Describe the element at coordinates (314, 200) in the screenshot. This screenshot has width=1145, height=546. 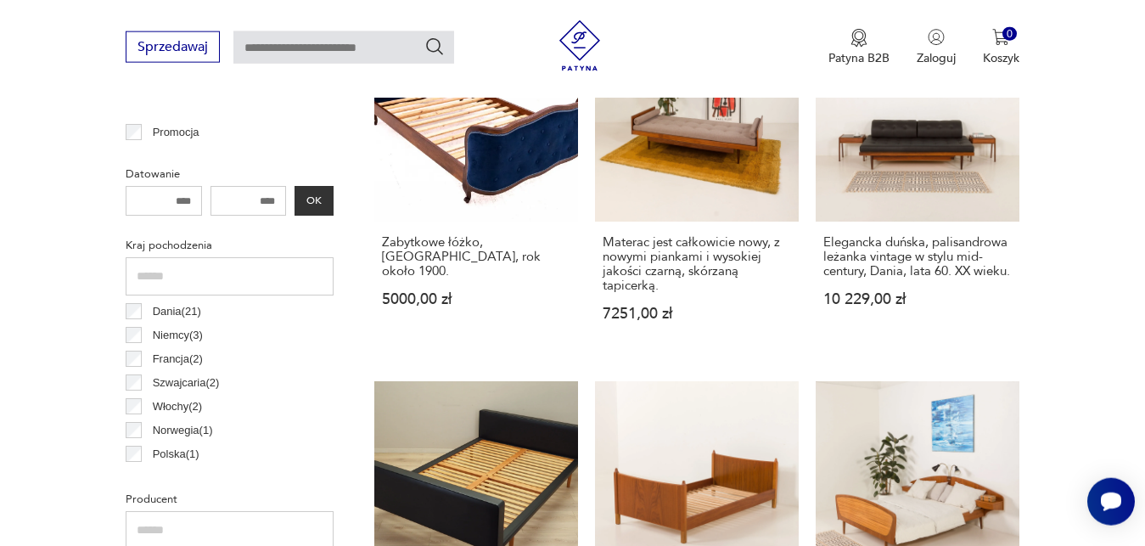
I see `button: OK` at that location.